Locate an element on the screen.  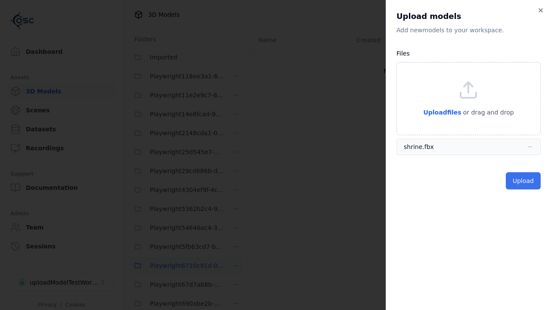
h2: Upload models is located at coordinates (468, 16).